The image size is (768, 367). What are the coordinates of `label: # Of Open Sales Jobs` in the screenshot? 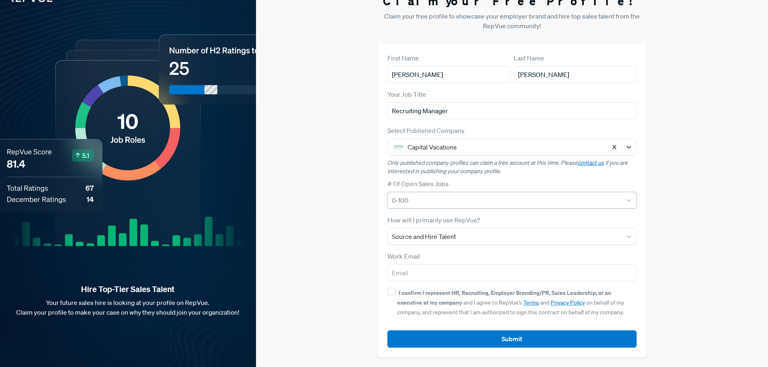 It's located at (418, 184).